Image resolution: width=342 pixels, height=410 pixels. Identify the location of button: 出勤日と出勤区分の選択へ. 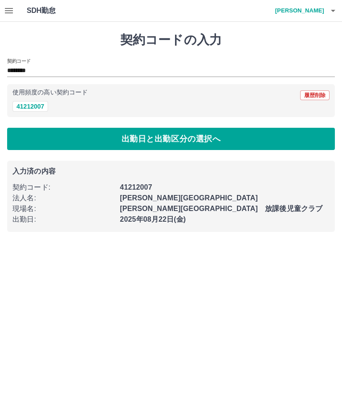
(171, 139).